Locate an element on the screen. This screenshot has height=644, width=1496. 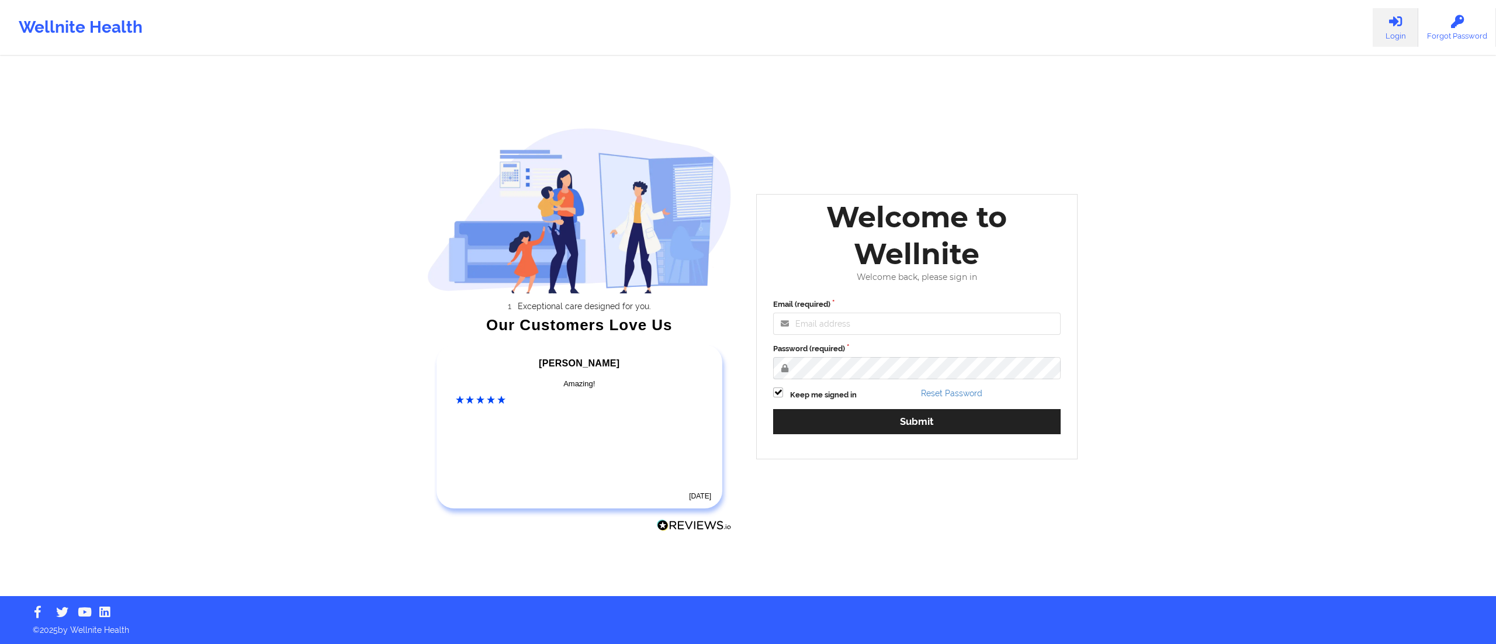
li: Exceptional care designed for you. is located at coordinates (584, 306).